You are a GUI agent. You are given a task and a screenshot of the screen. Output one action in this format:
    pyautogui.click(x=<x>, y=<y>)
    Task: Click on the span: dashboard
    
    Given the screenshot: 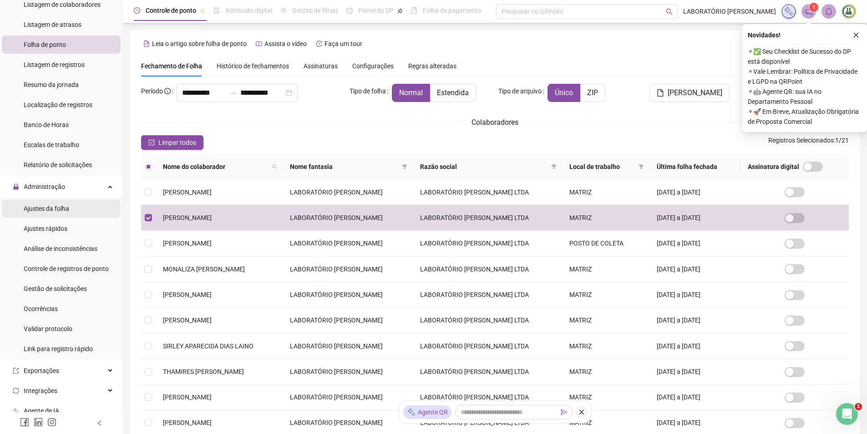 What is the action you would take?
    pyautogui.click(x=350, y=10)
    